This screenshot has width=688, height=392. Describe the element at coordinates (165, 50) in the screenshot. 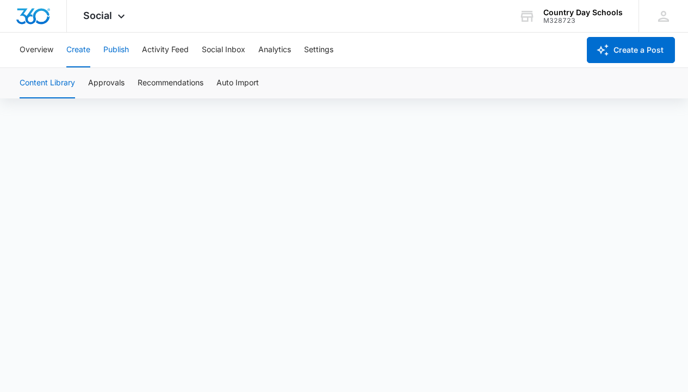

I see `button: Activity Feed` at that location.